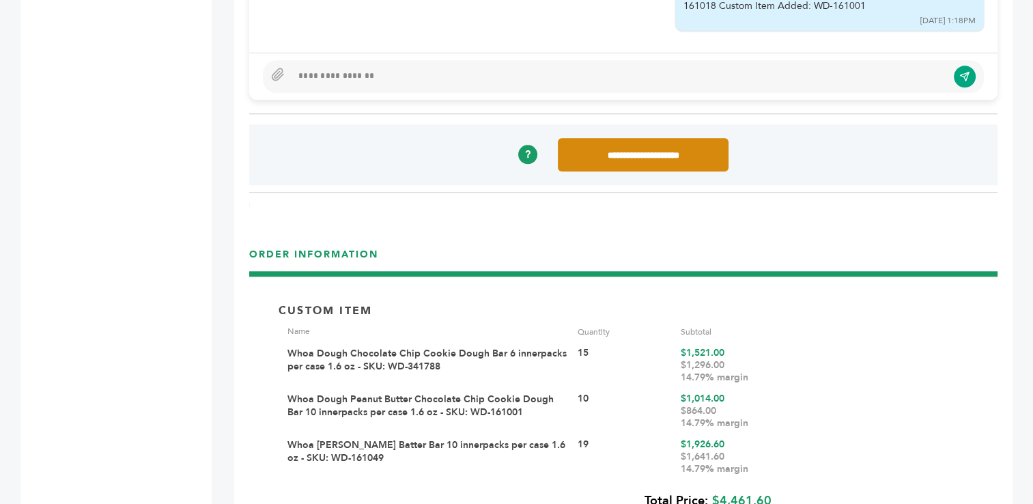  I want to click on div: $1,014.00, so click(727, 411).